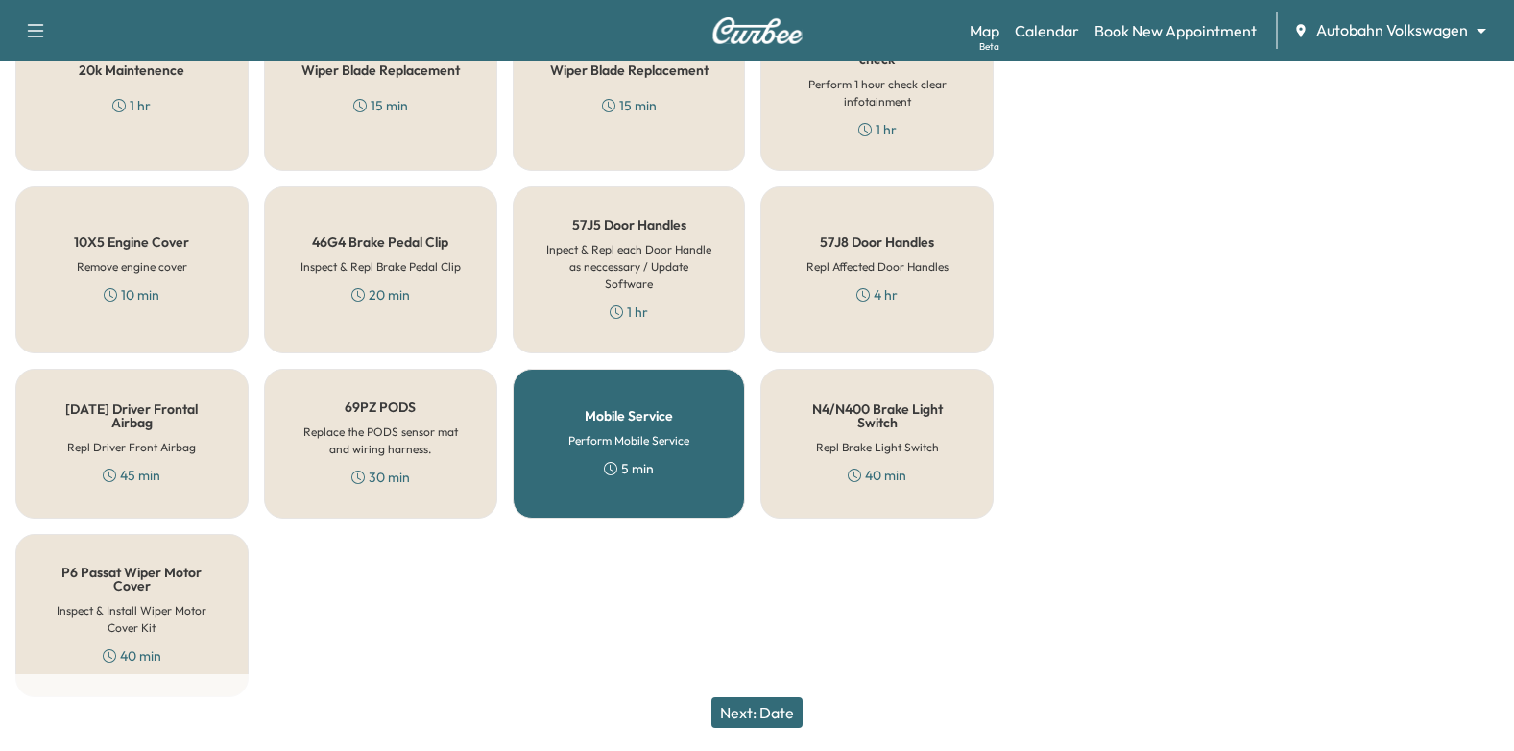 Image resolution: width=1514 pixels, height=751 pixels. What do you see at coordinates (132, 295) in the screenshot?
I see `div: 10 min` at bounding box center [132, 295].